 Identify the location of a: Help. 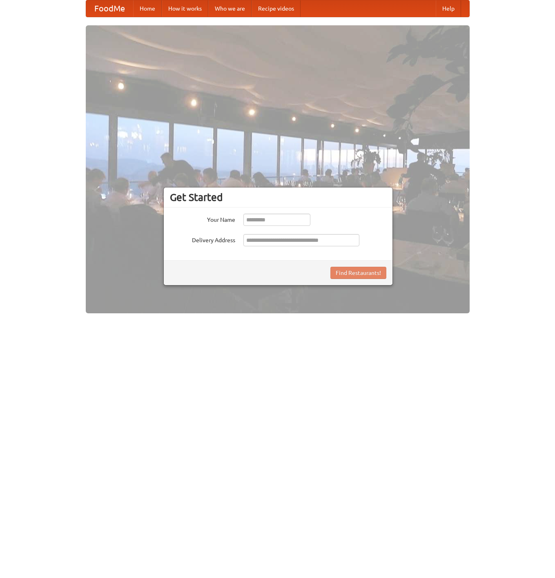
(448, 9).